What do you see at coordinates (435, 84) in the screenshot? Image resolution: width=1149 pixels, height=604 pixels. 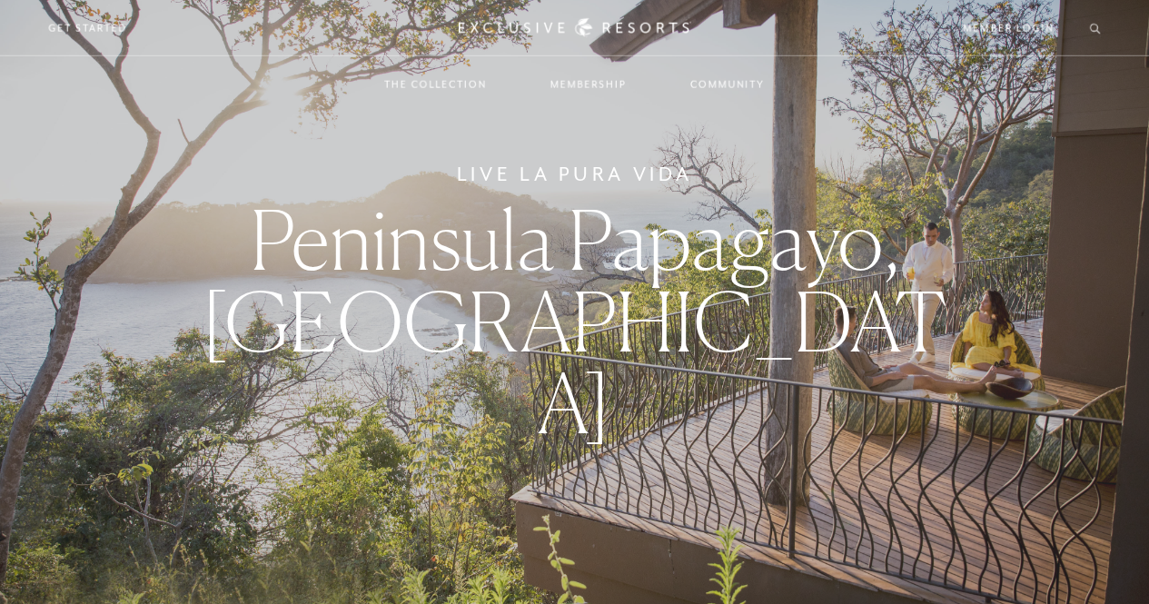 I see `a: The Collection` at bounding box center [435, 84].